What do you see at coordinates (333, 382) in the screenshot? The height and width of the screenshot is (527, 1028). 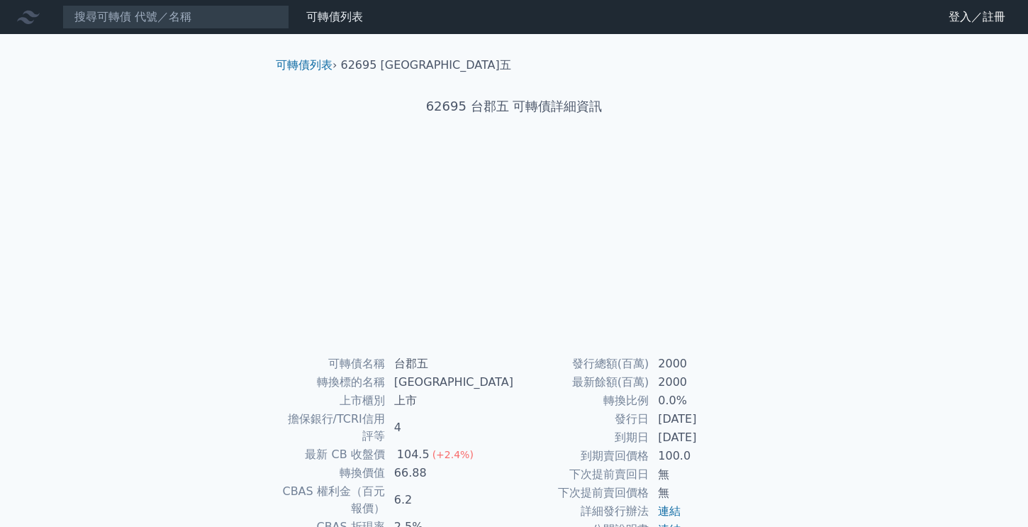 I see `td: 轉換標的名稱` at bounding box center [333, 382].